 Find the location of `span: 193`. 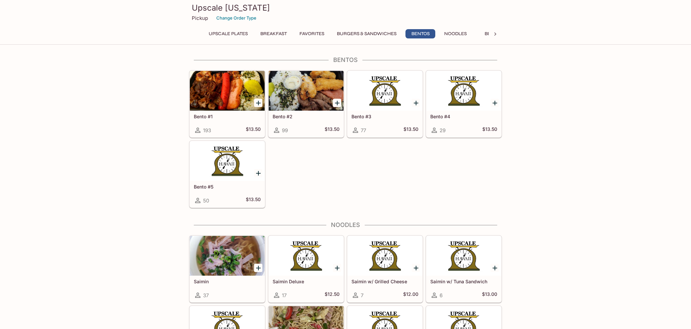

span: 193 is located at coordinates (207, 130).